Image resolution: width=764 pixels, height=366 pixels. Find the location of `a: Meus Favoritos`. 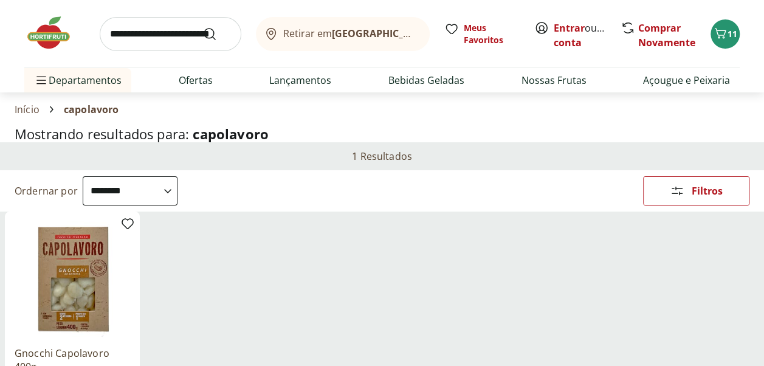

a: Meus Favoritos is located at coordinates (482, 34).